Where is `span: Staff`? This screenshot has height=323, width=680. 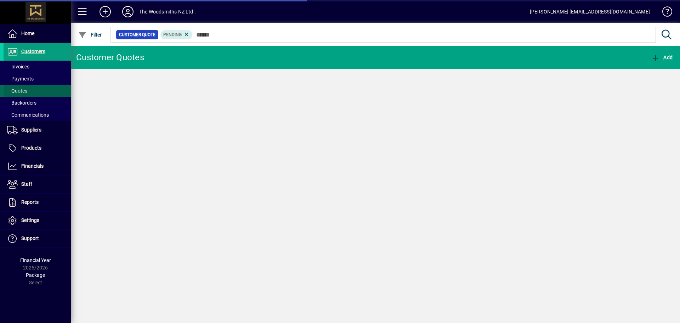
span: Staff is located at coordinates (27, 184).